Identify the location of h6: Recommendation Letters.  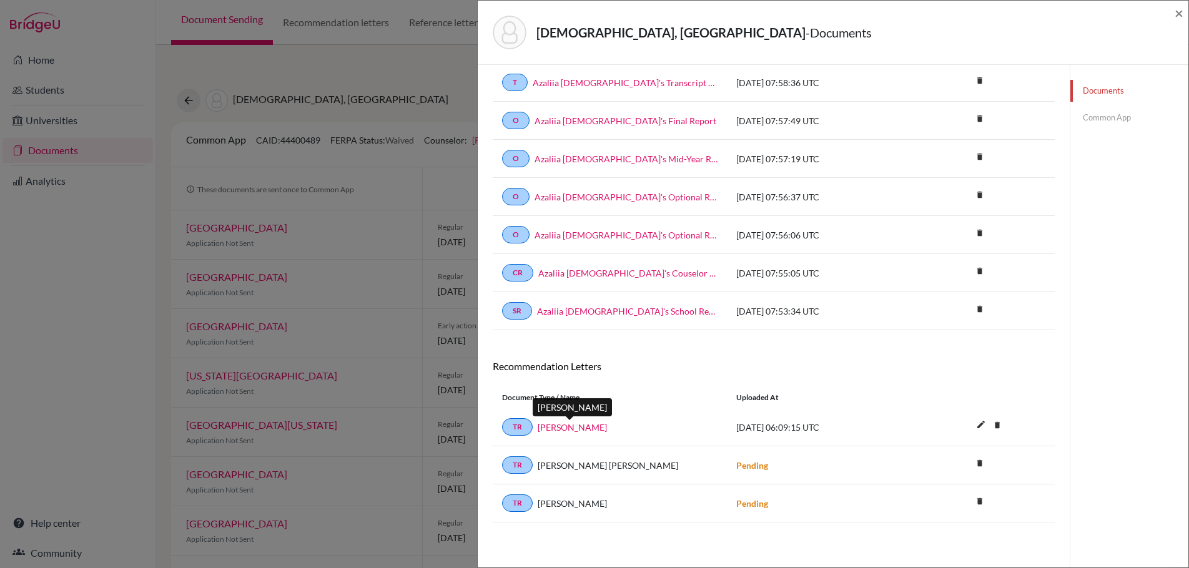
(773, 366).